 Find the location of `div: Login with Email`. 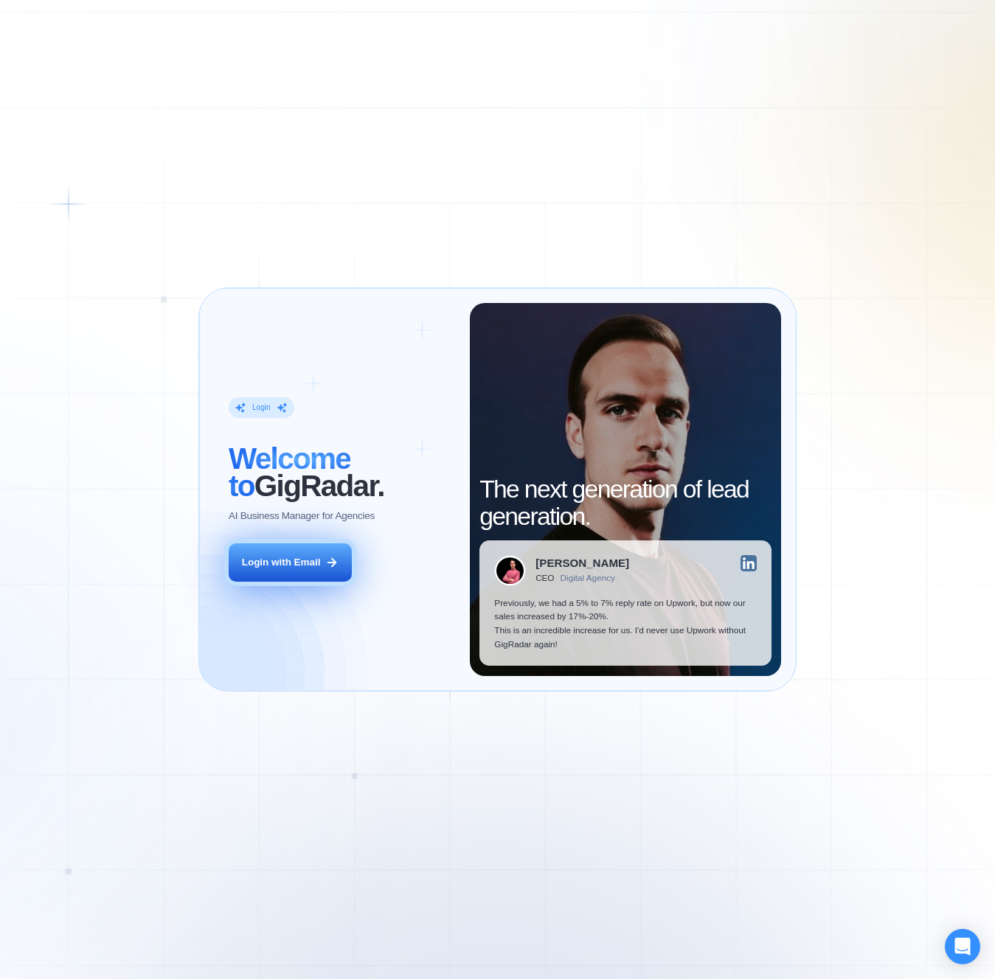

div: Login with Email is located at coordinates (281, 563).